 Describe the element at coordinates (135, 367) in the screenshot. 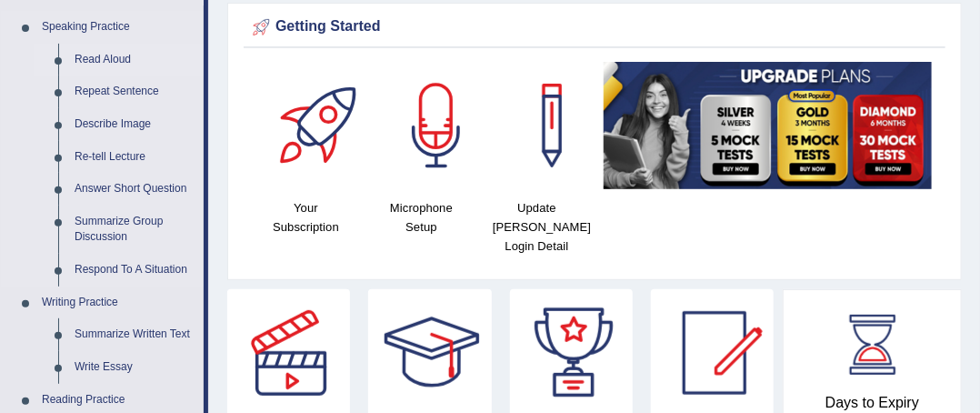

I see `a: Write Essay` at that location.